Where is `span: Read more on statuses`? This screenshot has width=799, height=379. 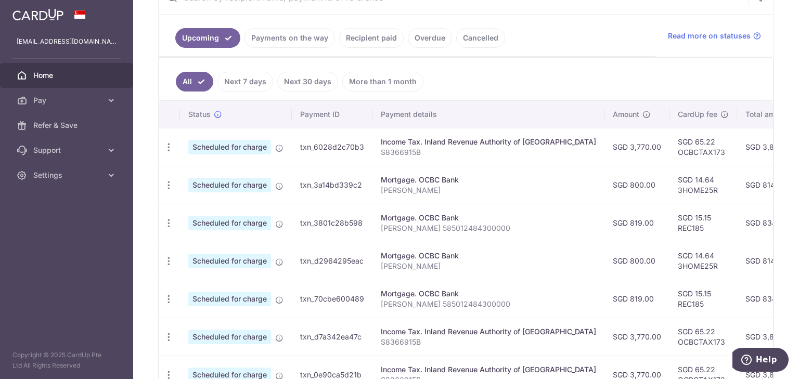
span: Read more on statuses is located at coordinates (709, 36).